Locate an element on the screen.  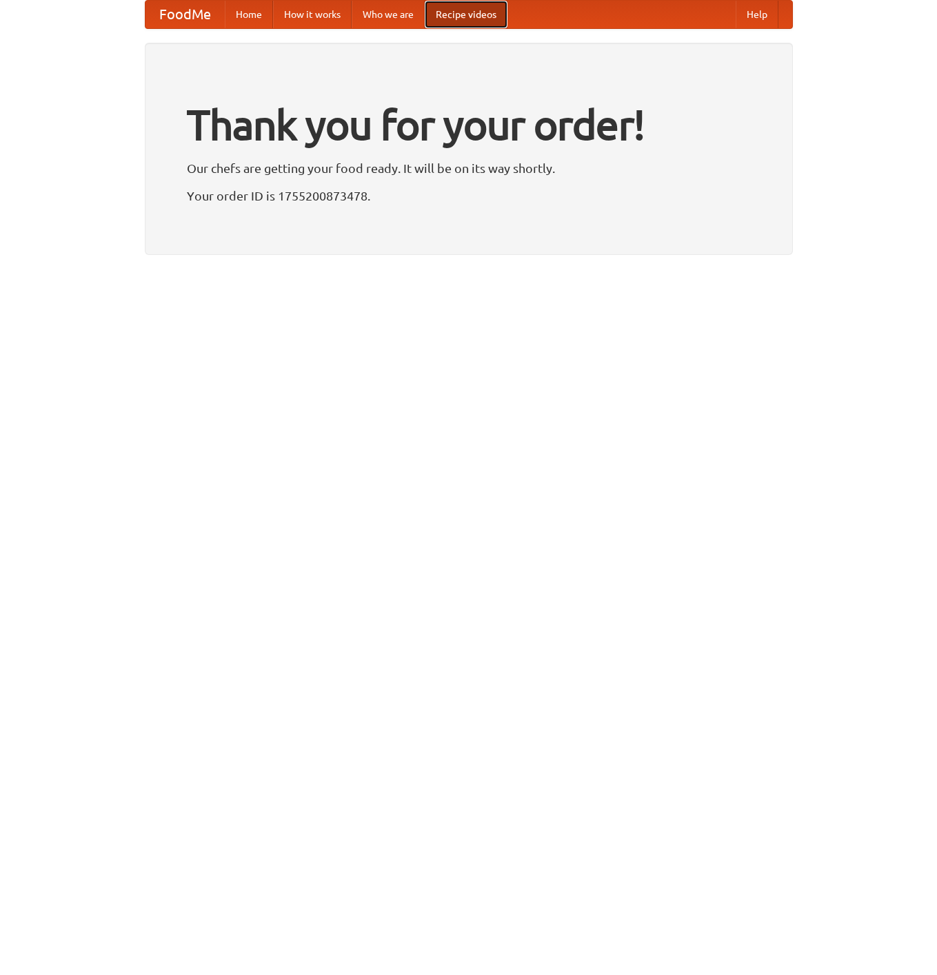
p: Your order ID is 1755200873478. is located at coordinates (469, 196).